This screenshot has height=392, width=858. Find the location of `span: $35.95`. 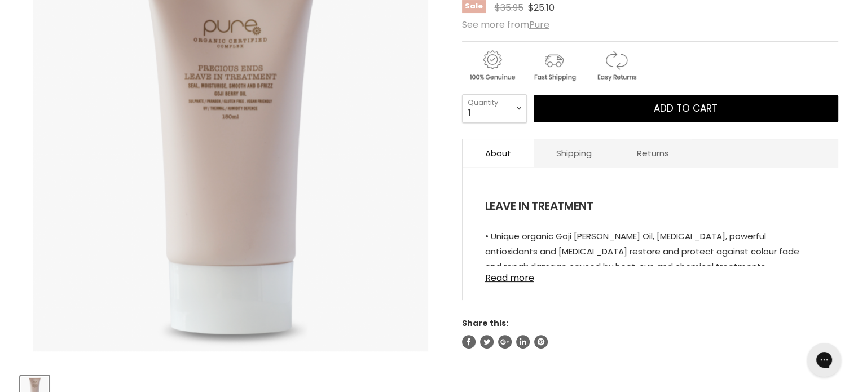

span: $35.95 is located at coordinates (509, 7).